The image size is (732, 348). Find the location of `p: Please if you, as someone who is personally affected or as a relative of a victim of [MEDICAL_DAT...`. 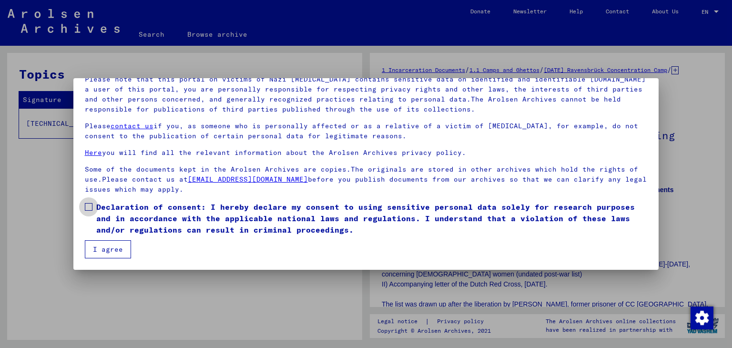

p: Please if you, as someone who is personally affected or as a relative of a victim of [MEDICAL_DAT... is located at coordinates (366, 131).